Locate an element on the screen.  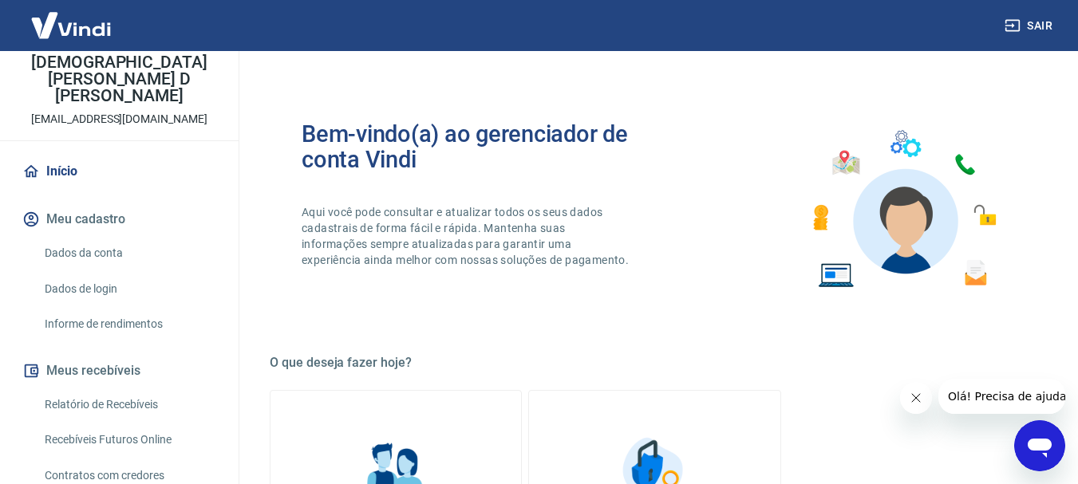
button: Meu cadastro is located at coordinates (119, 219).